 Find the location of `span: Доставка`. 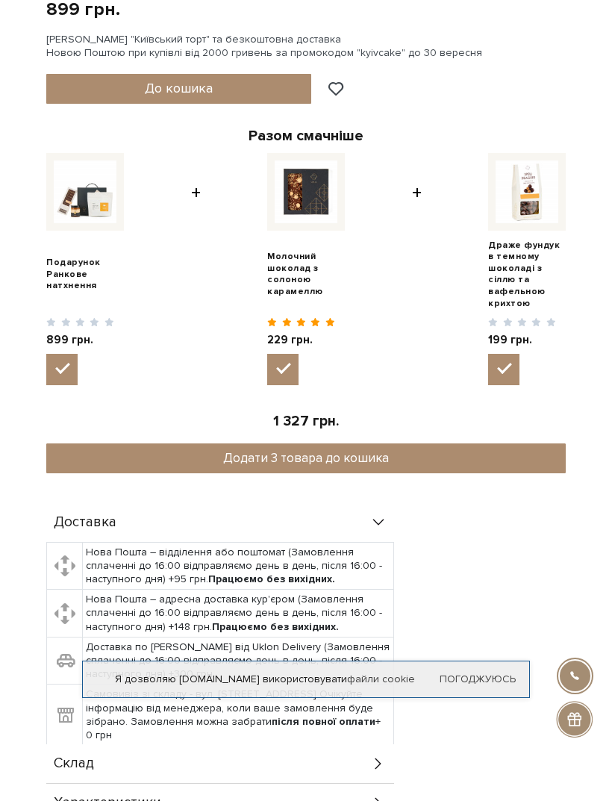

span: Доставка is located at coordinates (85, 523).